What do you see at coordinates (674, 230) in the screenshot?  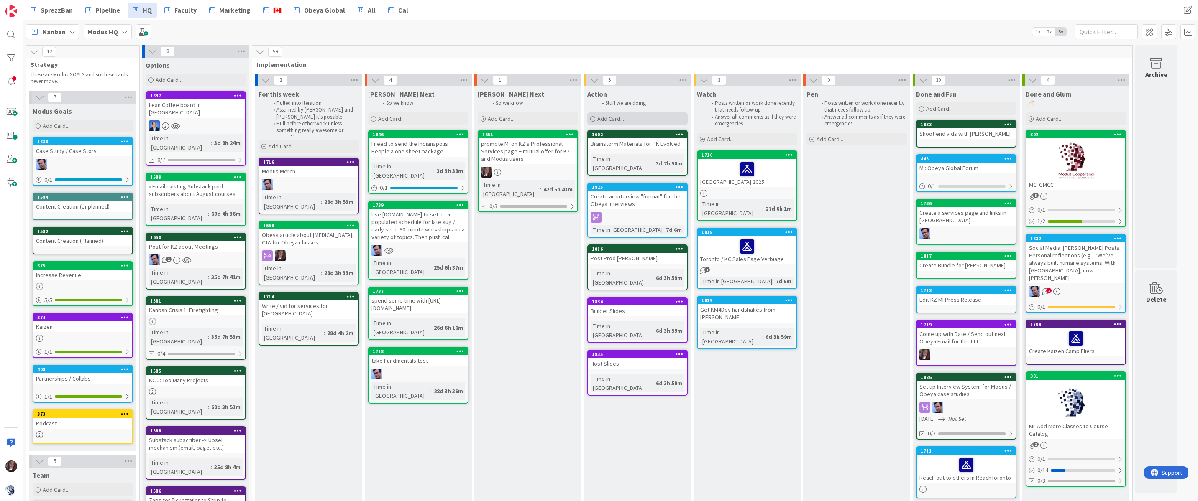 I see `div: 7d 6m` at bounding box center [674, 230].